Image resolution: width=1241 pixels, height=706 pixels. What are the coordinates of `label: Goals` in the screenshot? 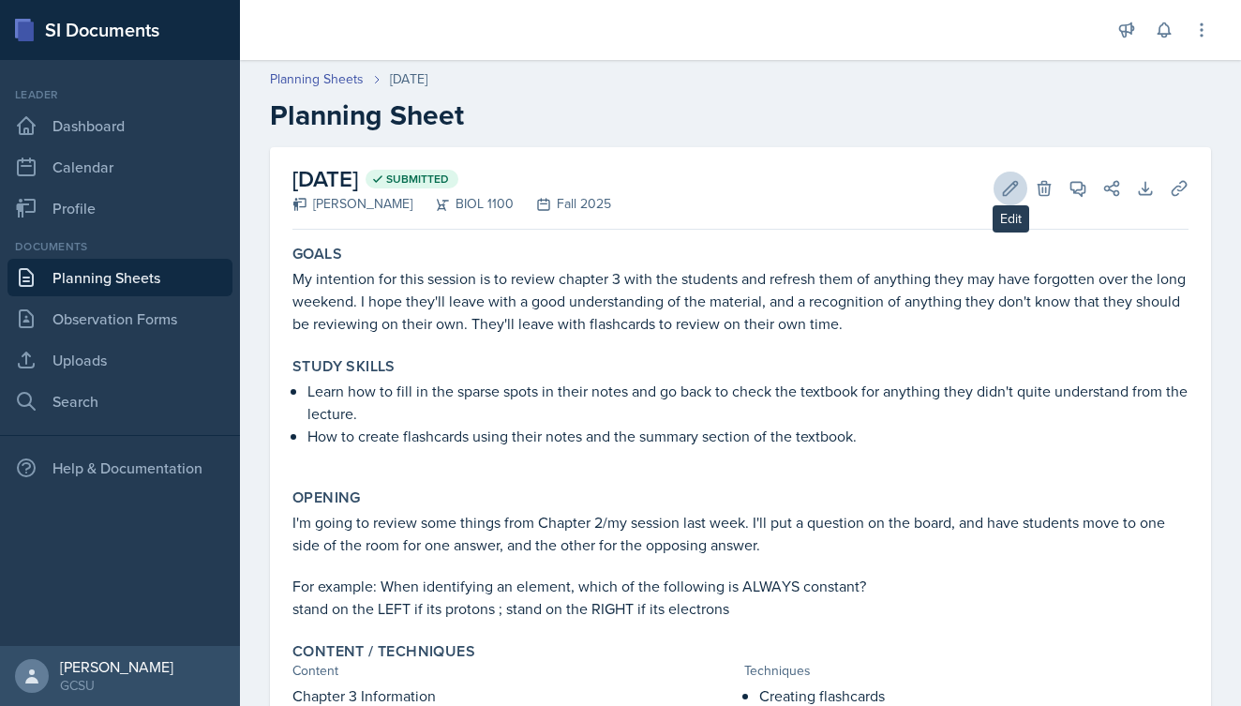 It's located at (317, 254).